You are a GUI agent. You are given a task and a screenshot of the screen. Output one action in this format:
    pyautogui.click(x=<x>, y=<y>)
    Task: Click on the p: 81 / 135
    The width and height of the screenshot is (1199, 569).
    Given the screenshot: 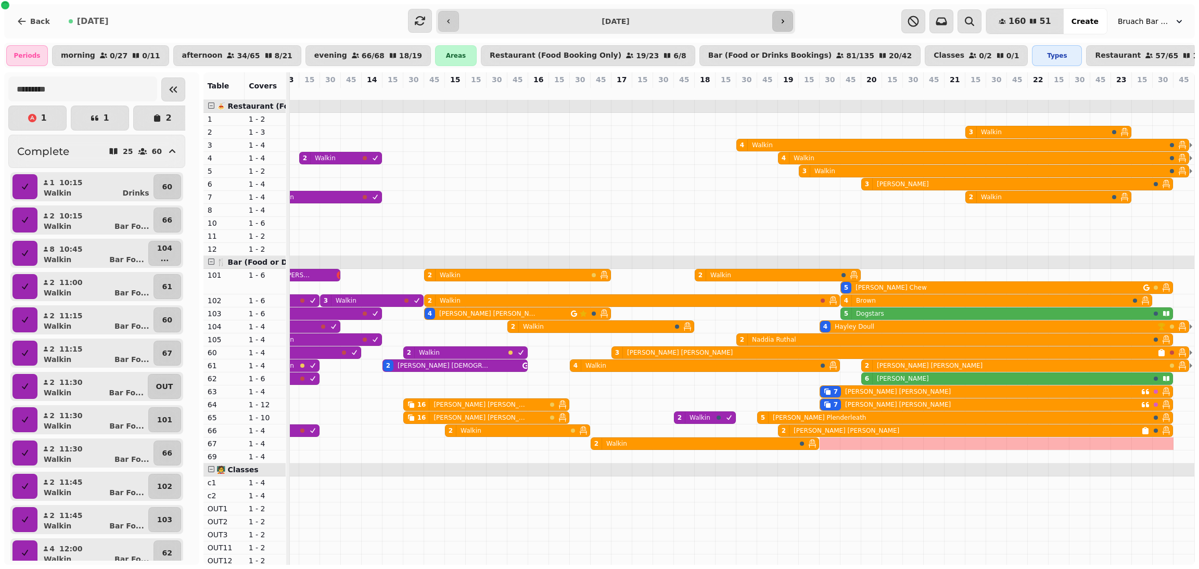 What is the action you would take?
    pyautogui.click(x=860, y=56)
    